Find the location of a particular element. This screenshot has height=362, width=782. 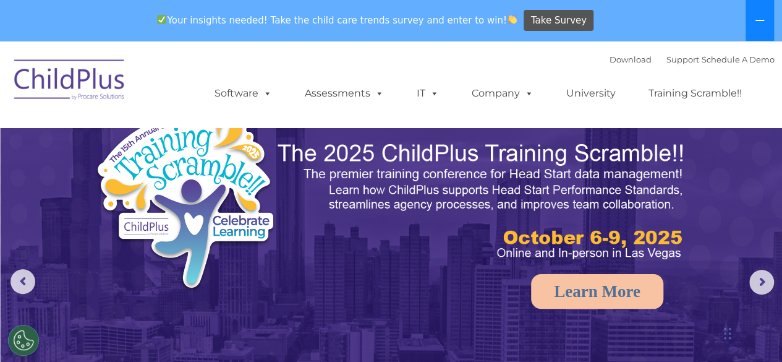

a: Training Scramble!! is located at coordinates (695, 93).